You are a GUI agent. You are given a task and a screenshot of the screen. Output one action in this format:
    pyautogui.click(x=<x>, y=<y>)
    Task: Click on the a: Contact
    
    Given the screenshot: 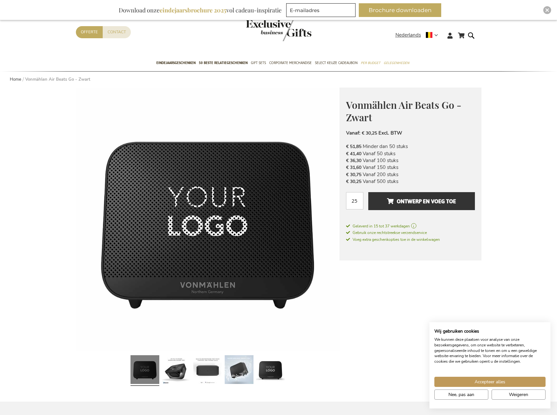 What is the action you would take?
    pyautogui.click(x=117, y=32)
    